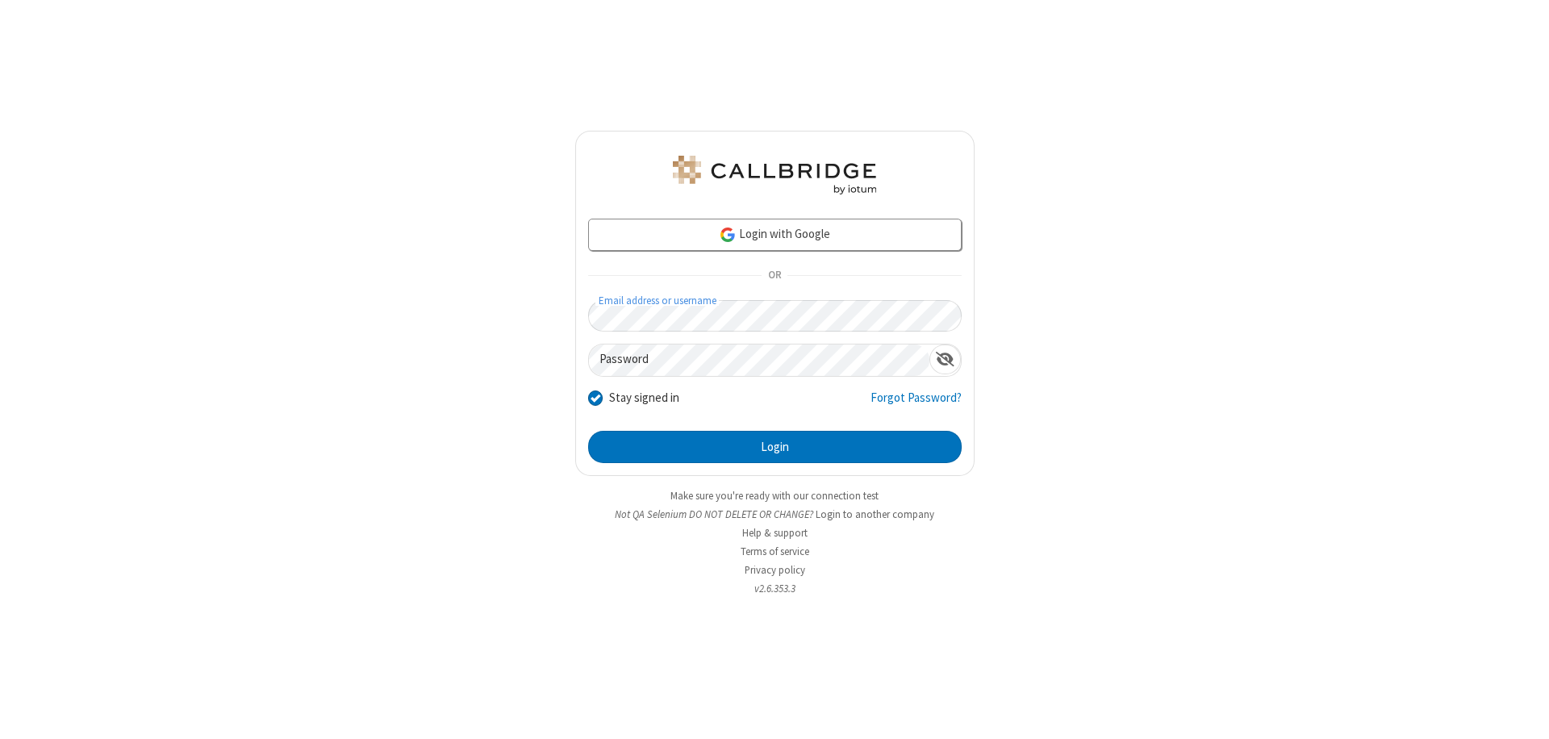  Describe the element at coordinates (774, 495) in the screenshot. I see `a: Make sure you're ready with our connection test` at that location.